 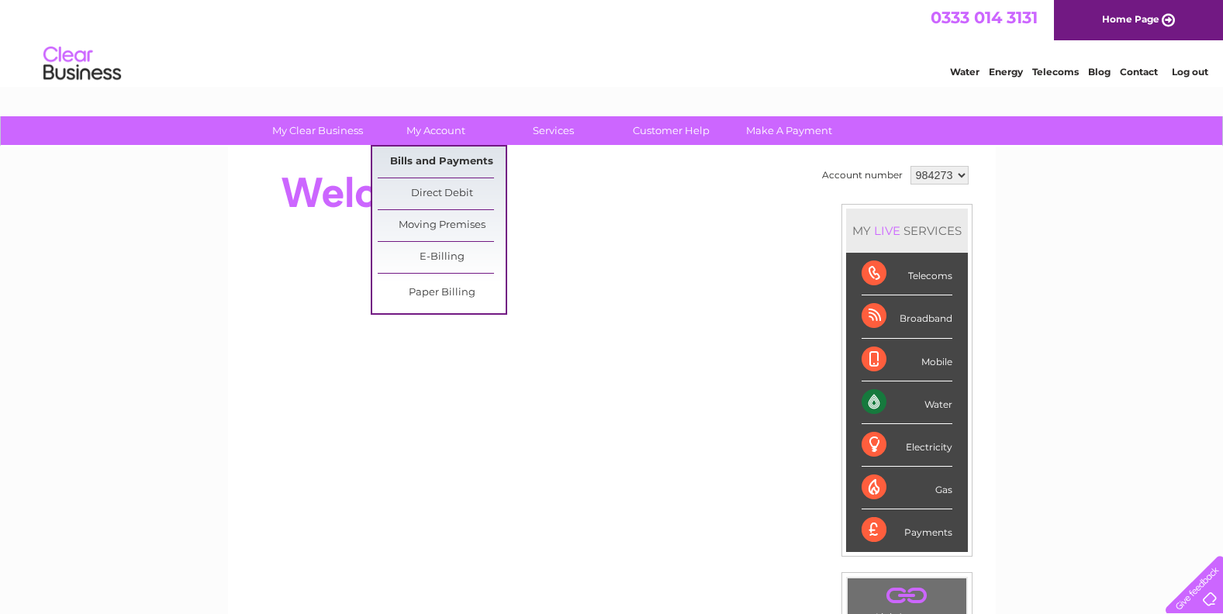 I want to click on div: Mobile, so click(x=907, y=360).